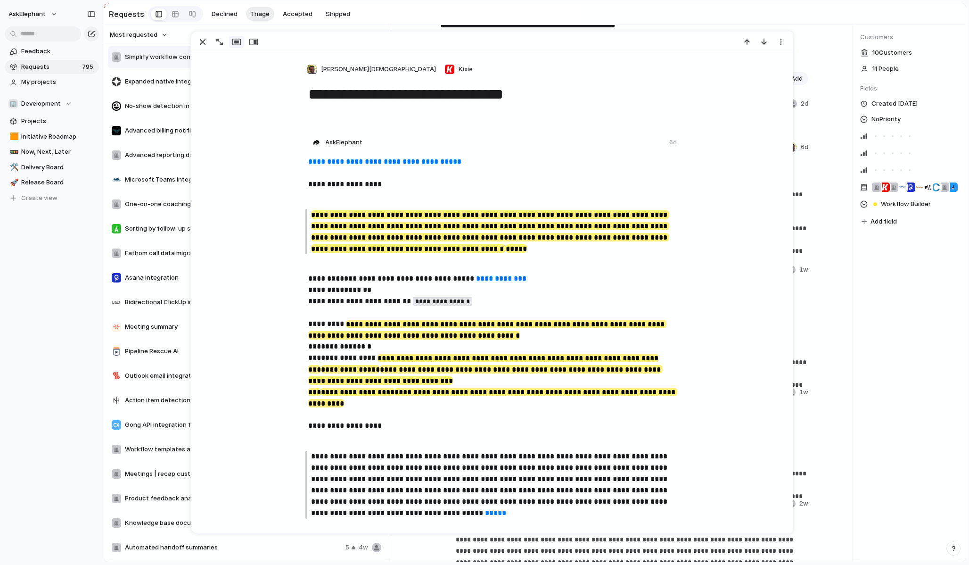 This screenshot has width=969, height=565. I want to click on button: Kixie, so click(459, 69).